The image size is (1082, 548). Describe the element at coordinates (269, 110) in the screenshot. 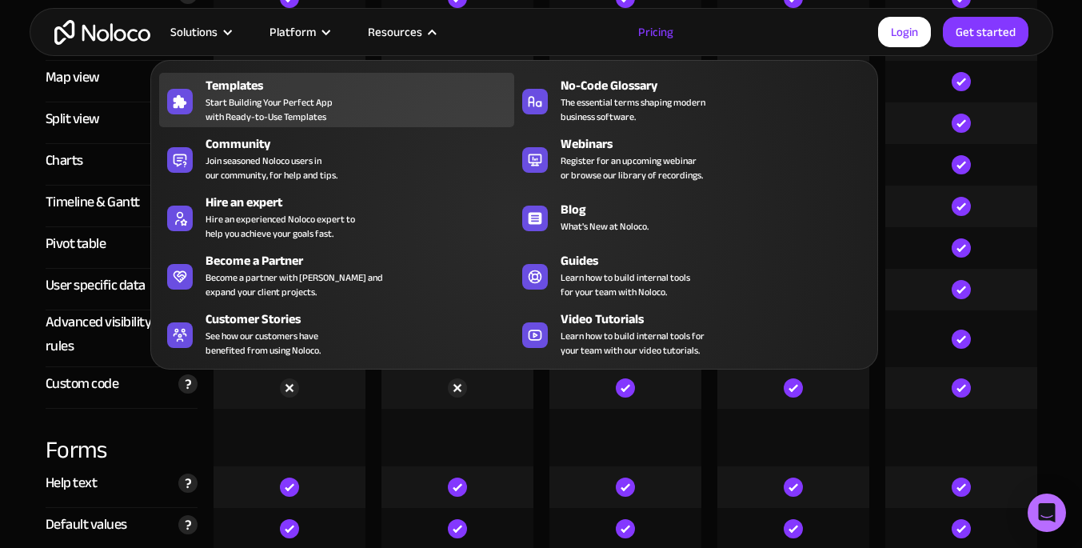

I see `span: Start Building Your Perfect App with Ready-to-Use Templates` at that location.